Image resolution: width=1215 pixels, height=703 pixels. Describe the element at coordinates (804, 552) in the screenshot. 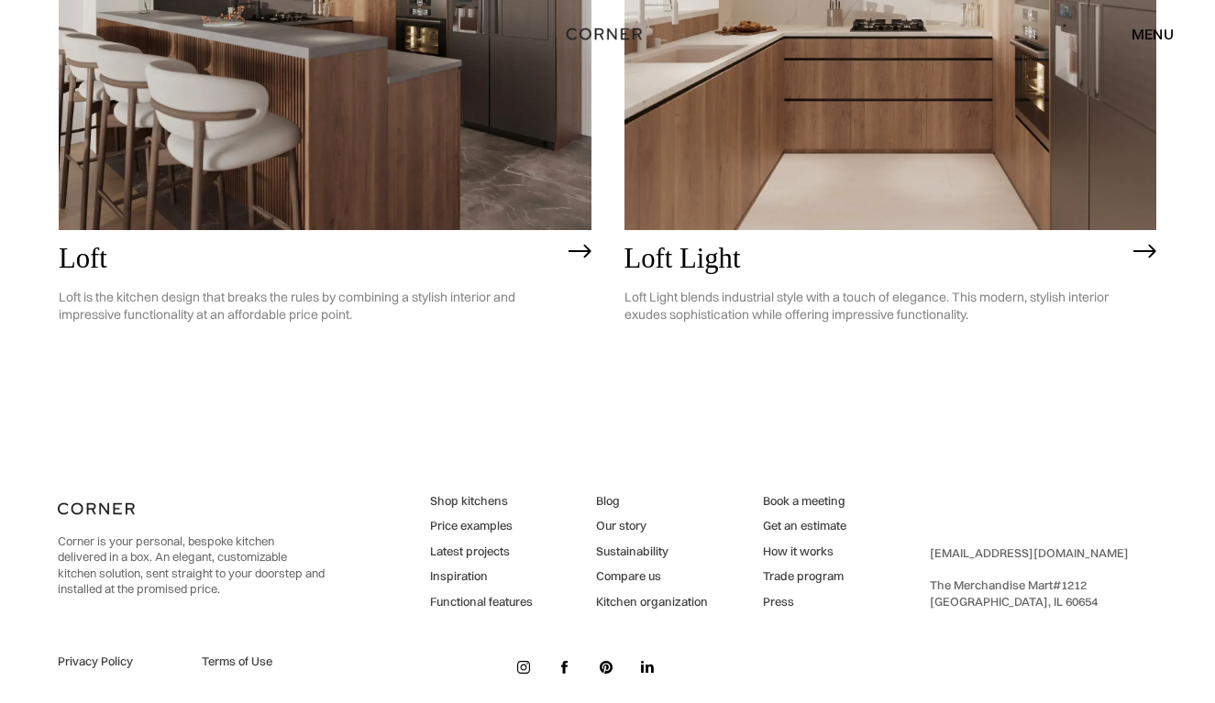

I see `a: How it works` at that location.